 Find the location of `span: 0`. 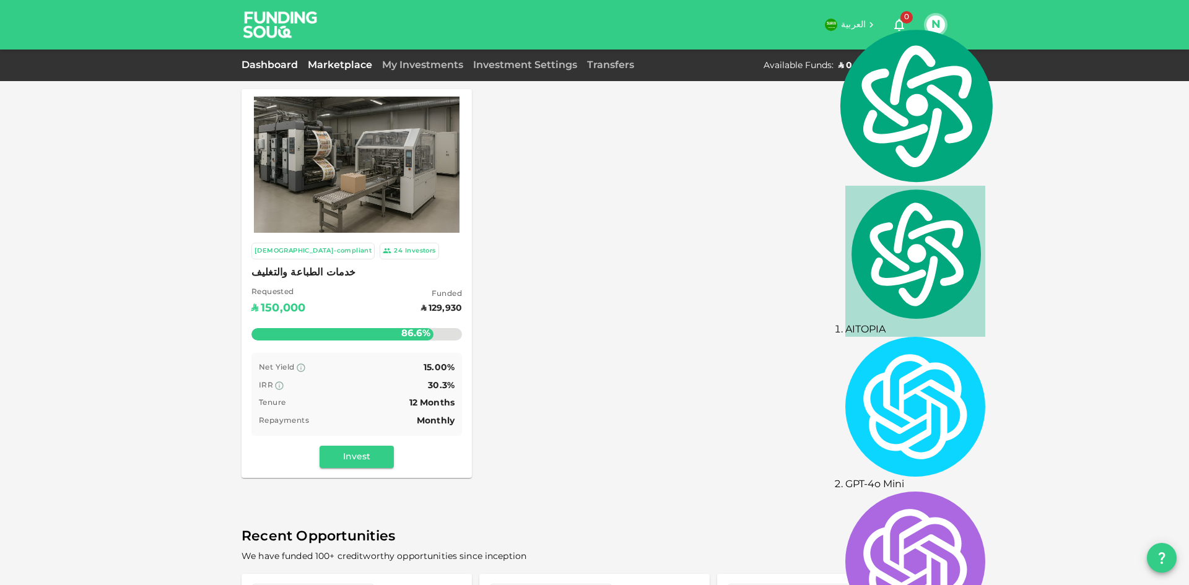

span: 0 is located at coordinates (906, 17).